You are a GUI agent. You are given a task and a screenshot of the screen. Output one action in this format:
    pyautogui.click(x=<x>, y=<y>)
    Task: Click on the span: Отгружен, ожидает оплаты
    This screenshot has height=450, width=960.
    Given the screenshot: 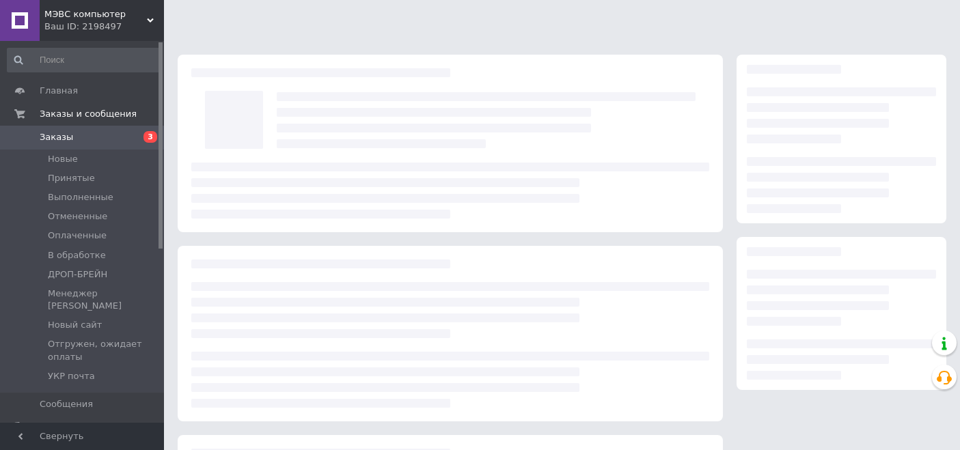 What is the action you would take?
    pyautogui.click(x=104, y=350)
    